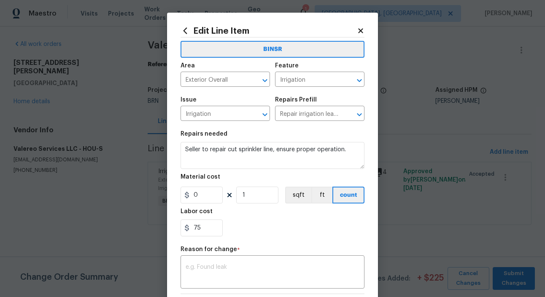 The width and height of the screenshot is (545, 297). What do you see at coordinates (197, 212) in the screenshot?
I see `h5: Labor cost` at bounding box center [197, 212].